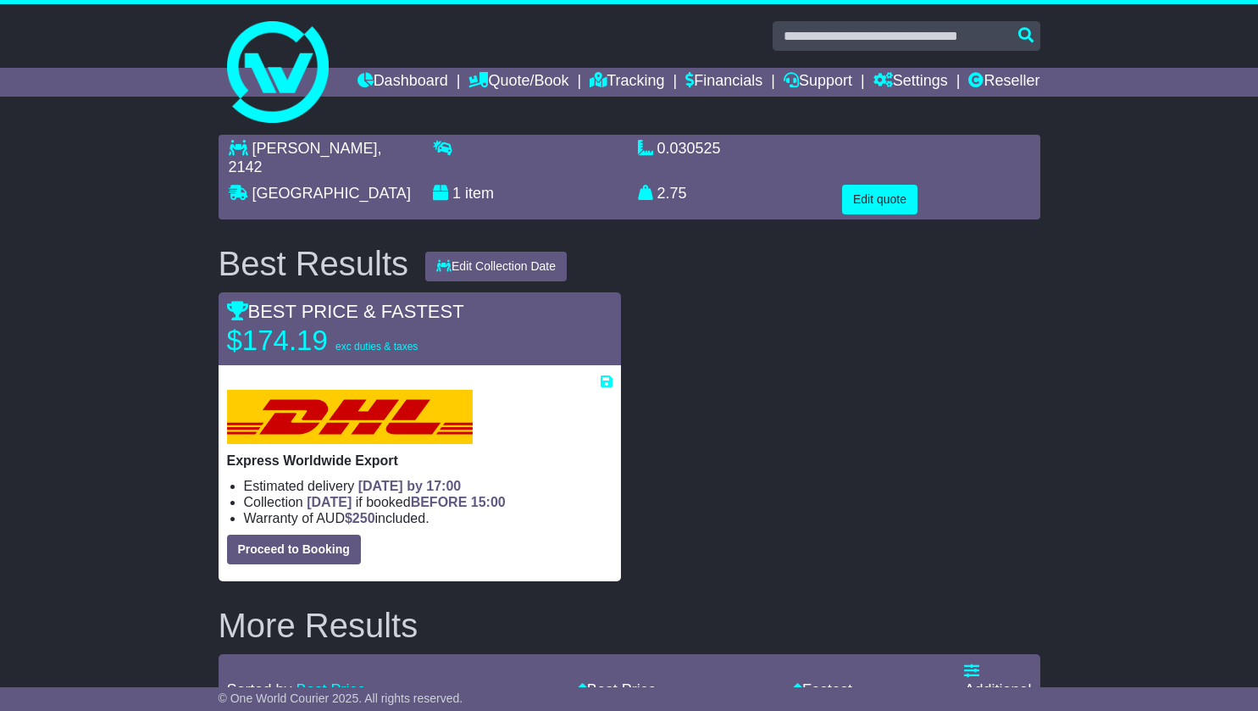 The height and width of the screenshot is (711, 1258). What do you see at coordinates (402, 82) in the screenshot?
I see `a: Dashboard` at bounding box center [402, 82].